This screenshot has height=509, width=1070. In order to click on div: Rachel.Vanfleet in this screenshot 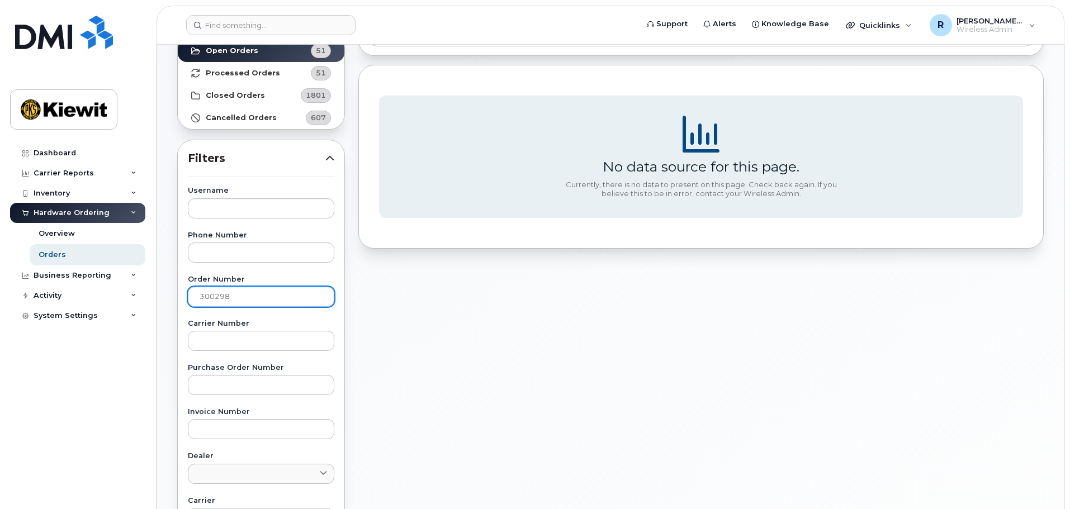, I will do `click(982, 25)`.